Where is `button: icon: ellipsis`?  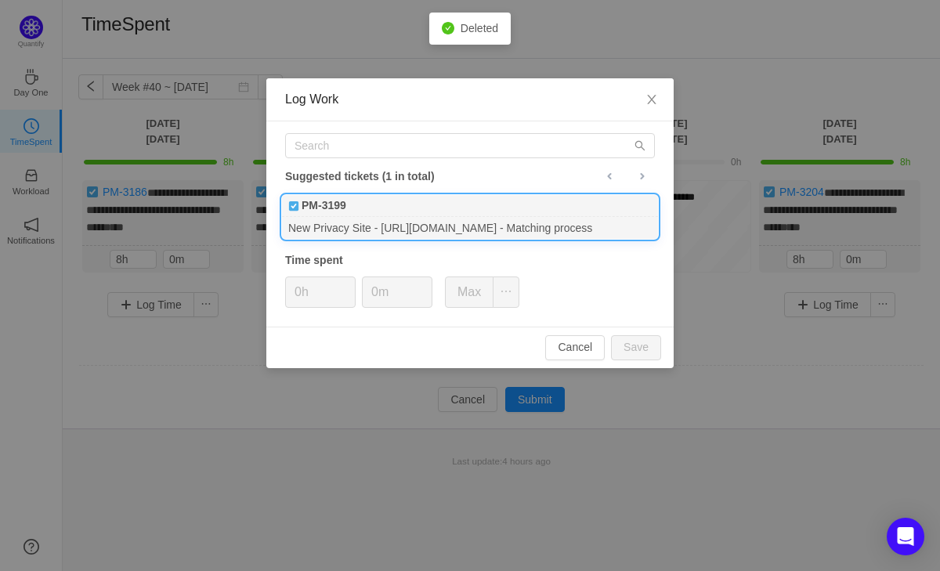 button: icon: ellipsis is located at coordinates (506, 292).